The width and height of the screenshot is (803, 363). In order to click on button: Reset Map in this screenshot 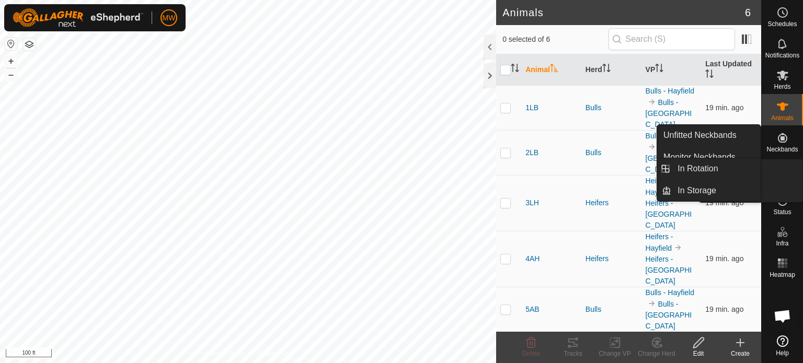, I will do `click(11, 44)`.